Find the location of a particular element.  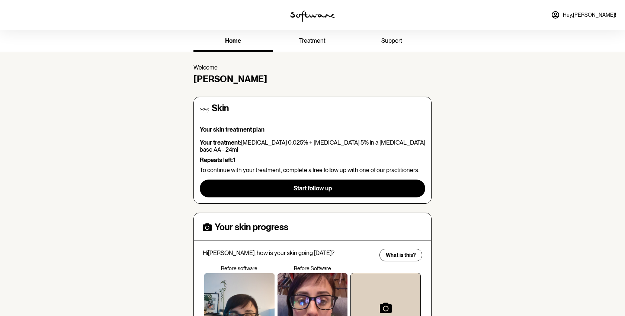

span: What is this? is located at coordinates (401, 255).